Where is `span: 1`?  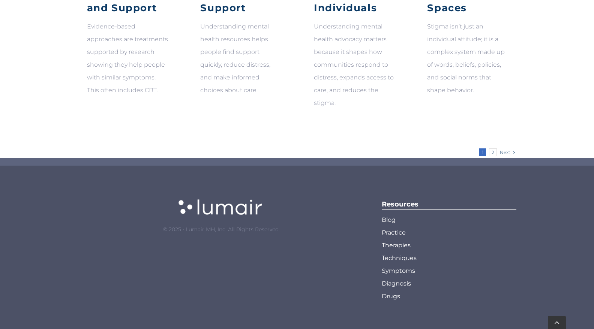 span: 1 is located at coordinates (482, 152).